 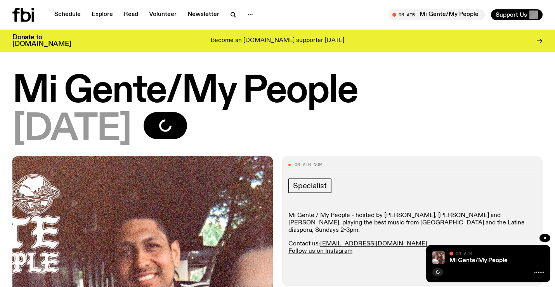 I want to click on a: Follow us on Instagram, so click(x=320, y=251).